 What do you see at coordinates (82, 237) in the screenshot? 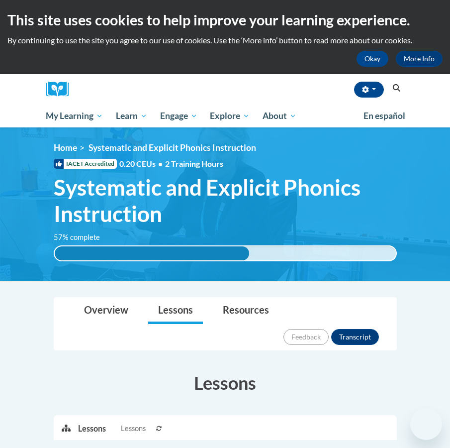
I see `label: 57% complete` at bounding box center [82, 237].